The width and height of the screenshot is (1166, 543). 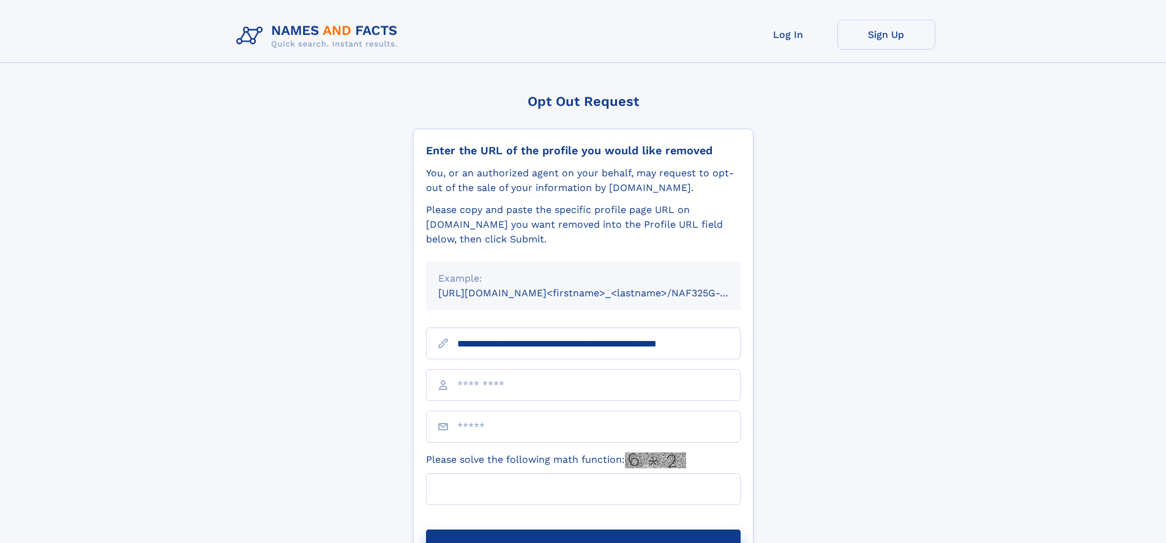 What do you see at coordinates (583, 151) in the screenshot?
I see `div: Enter the URL of the profile you would like removed` at bounding box center [583, 151].